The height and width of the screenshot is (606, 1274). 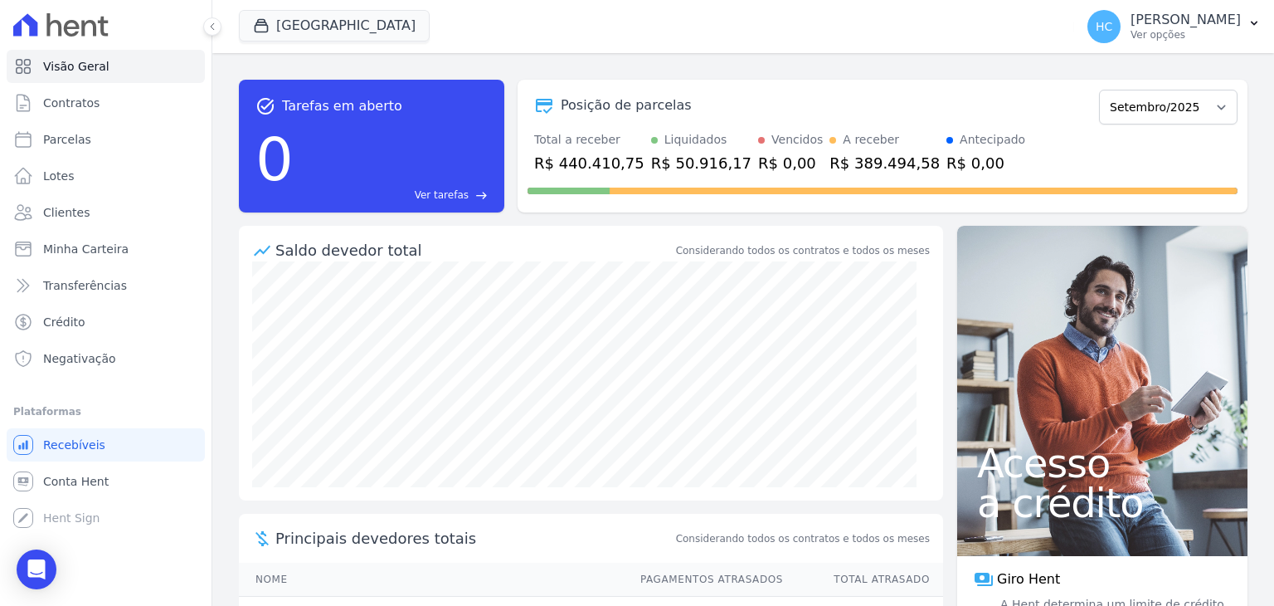 What do you see at coordinates (66, 212) in the screenshot?
I see `span: Clientes` at bounding box center [66, 212].